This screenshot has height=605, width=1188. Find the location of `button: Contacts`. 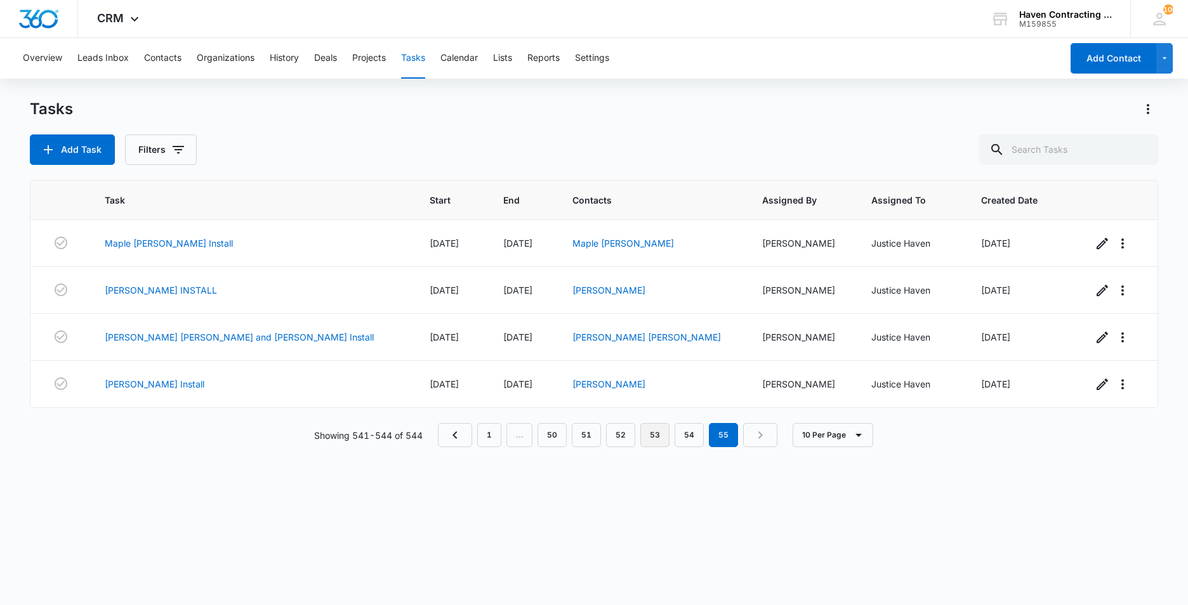

button: Contacts is located at coordinates (162, 58).